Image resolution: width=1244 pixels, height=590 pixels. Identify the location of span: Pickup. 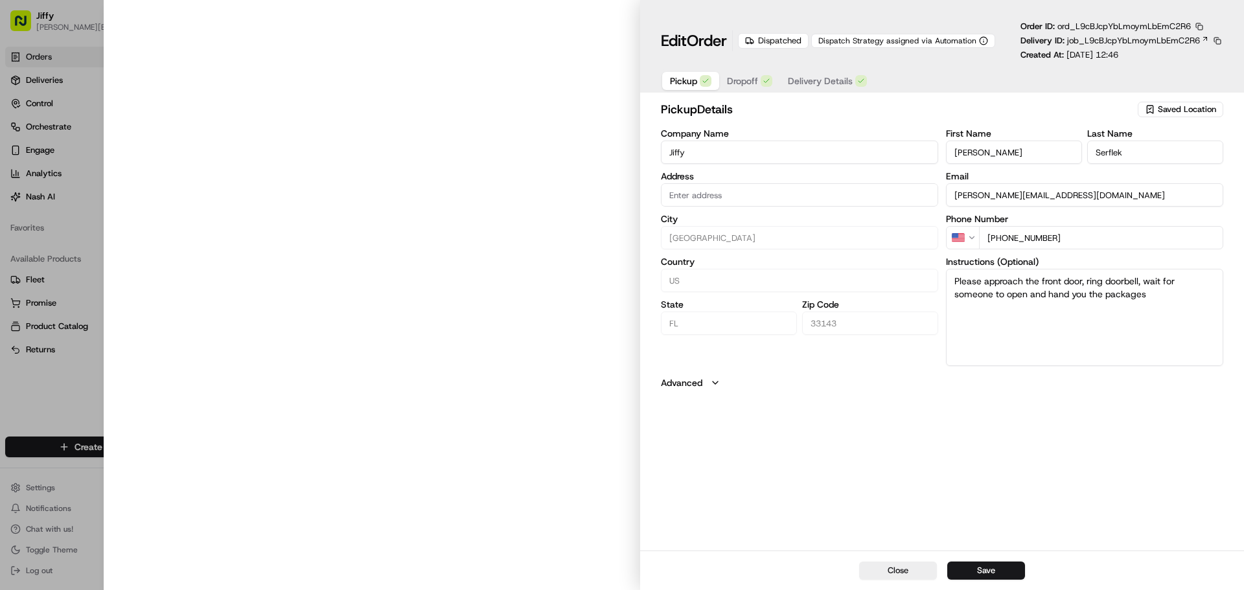
(683, 81).